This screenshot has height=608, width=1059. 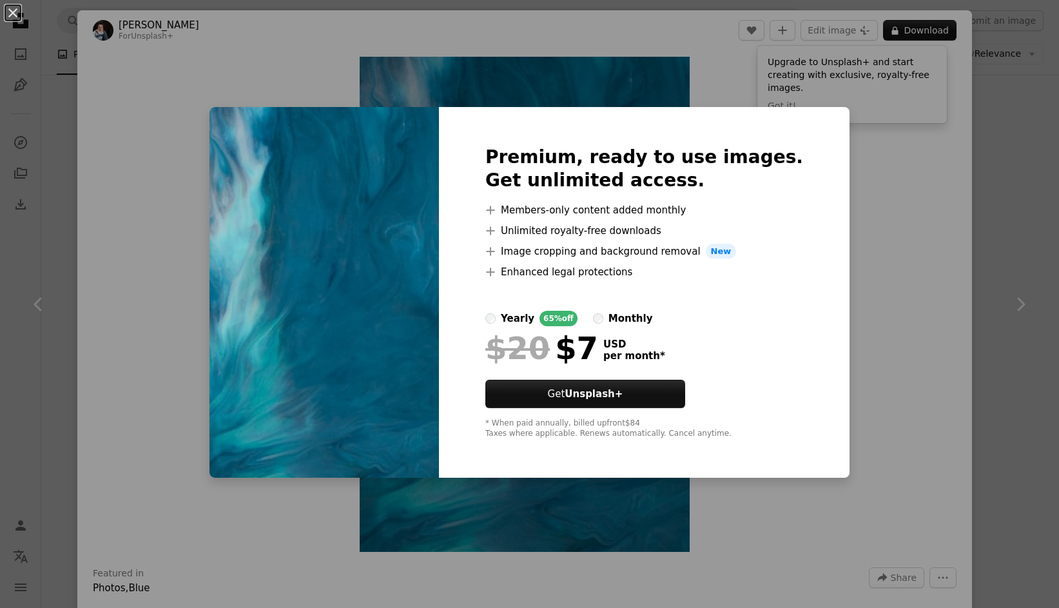 I want to click on span: USD, so click(x=634, y=344).